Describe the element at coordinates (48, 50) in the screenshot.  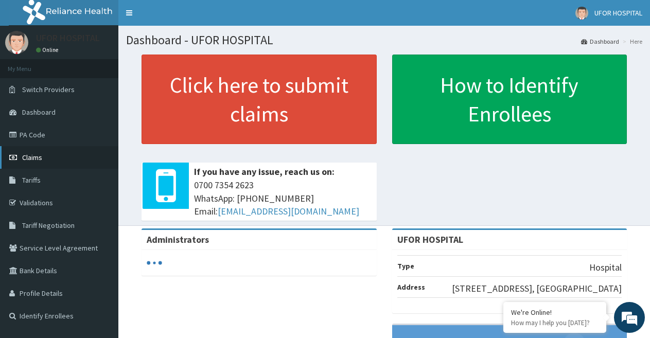
I see `a: Online` at that location.